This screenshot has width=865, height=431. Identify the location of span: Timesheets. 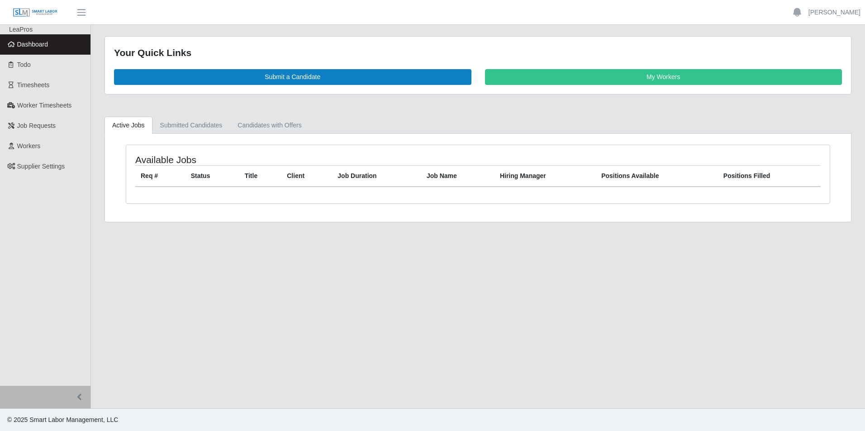
(33, 85).